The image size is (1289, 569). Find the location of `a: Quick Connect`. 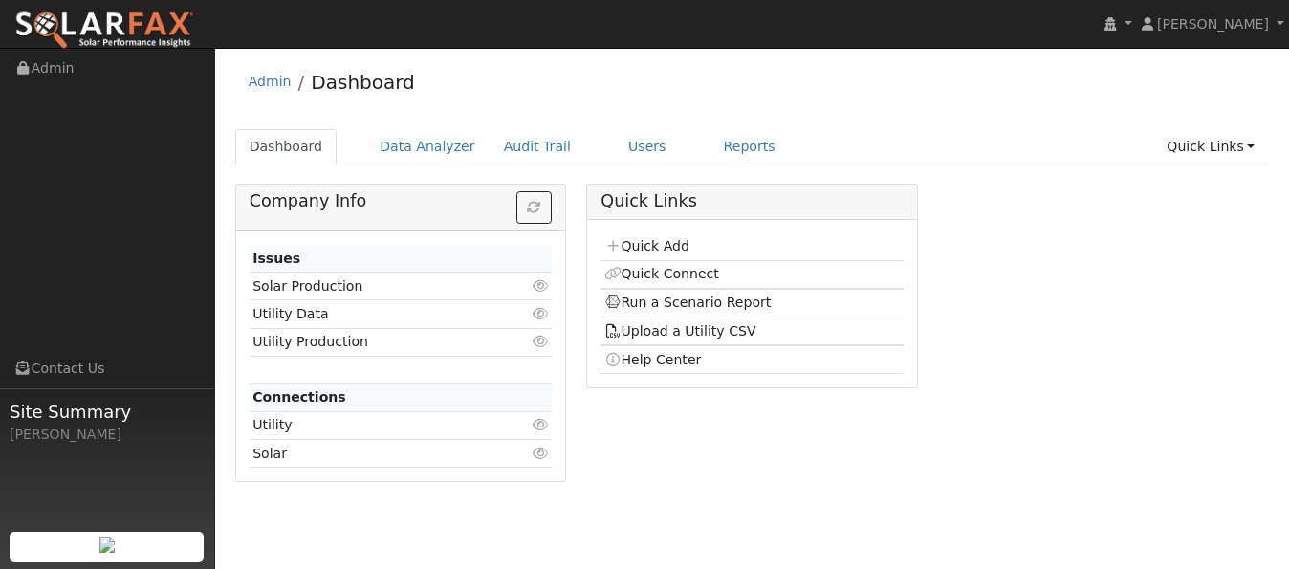

a: Quick Connect is located at coordinates (662, 273).